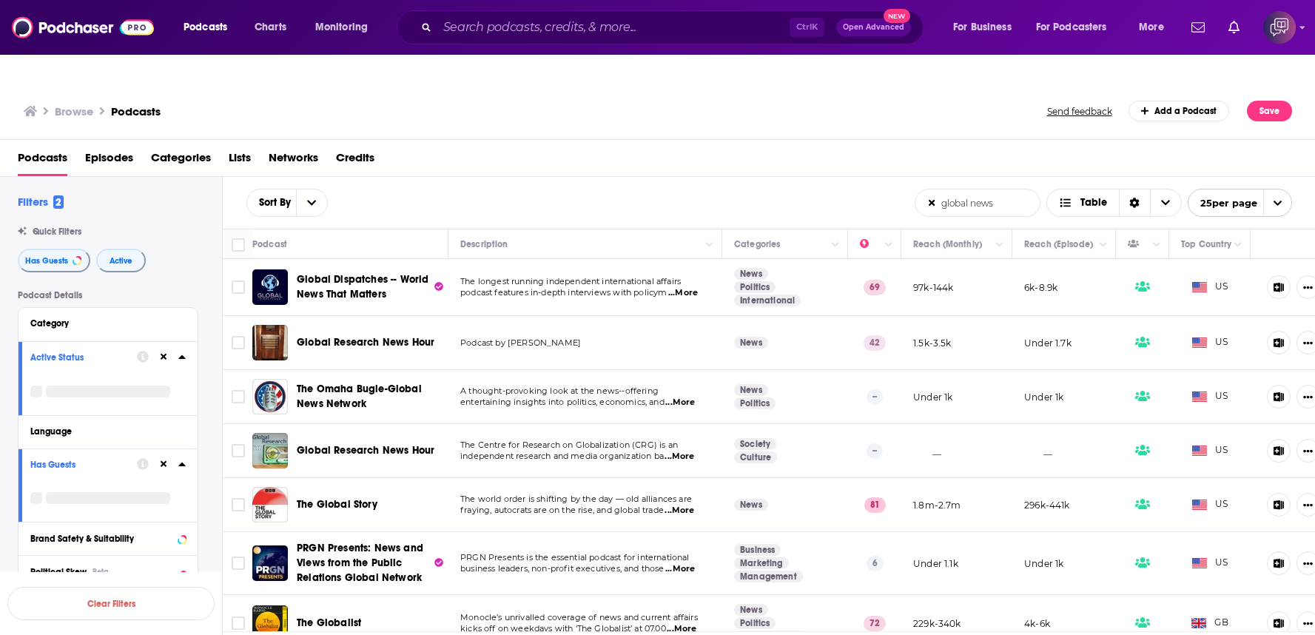  Describe the element at coordinates (47, 261) in the screenshot. I see `span: Has Guests` at that location.